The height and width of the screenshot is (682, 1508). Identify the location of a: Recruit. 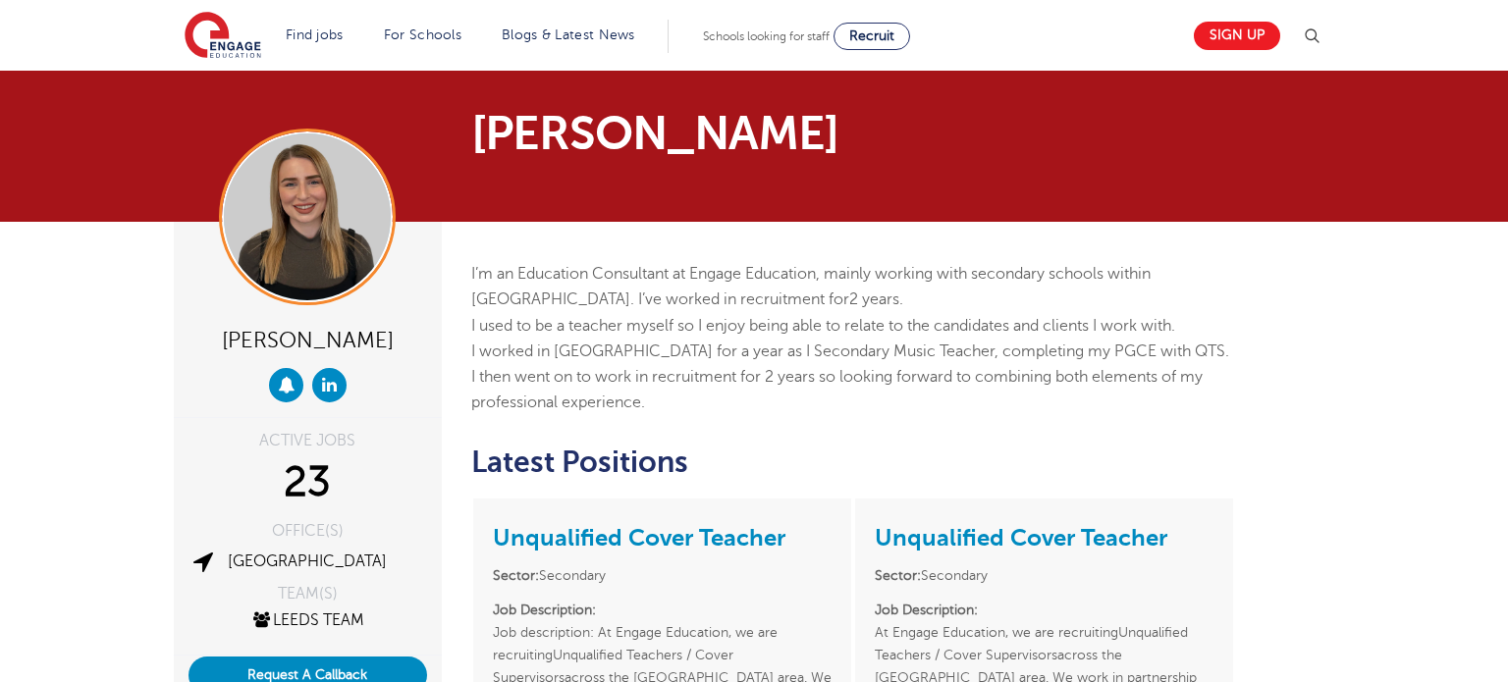
(872, 36).